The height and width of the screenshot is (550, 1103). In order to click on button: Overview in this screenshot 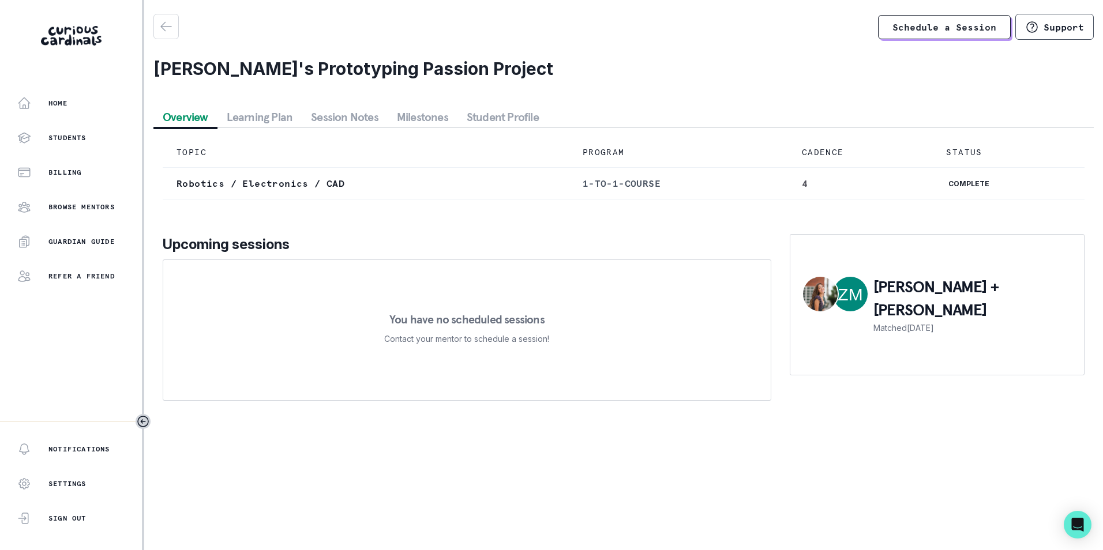, I will do `click(185, 117)`.